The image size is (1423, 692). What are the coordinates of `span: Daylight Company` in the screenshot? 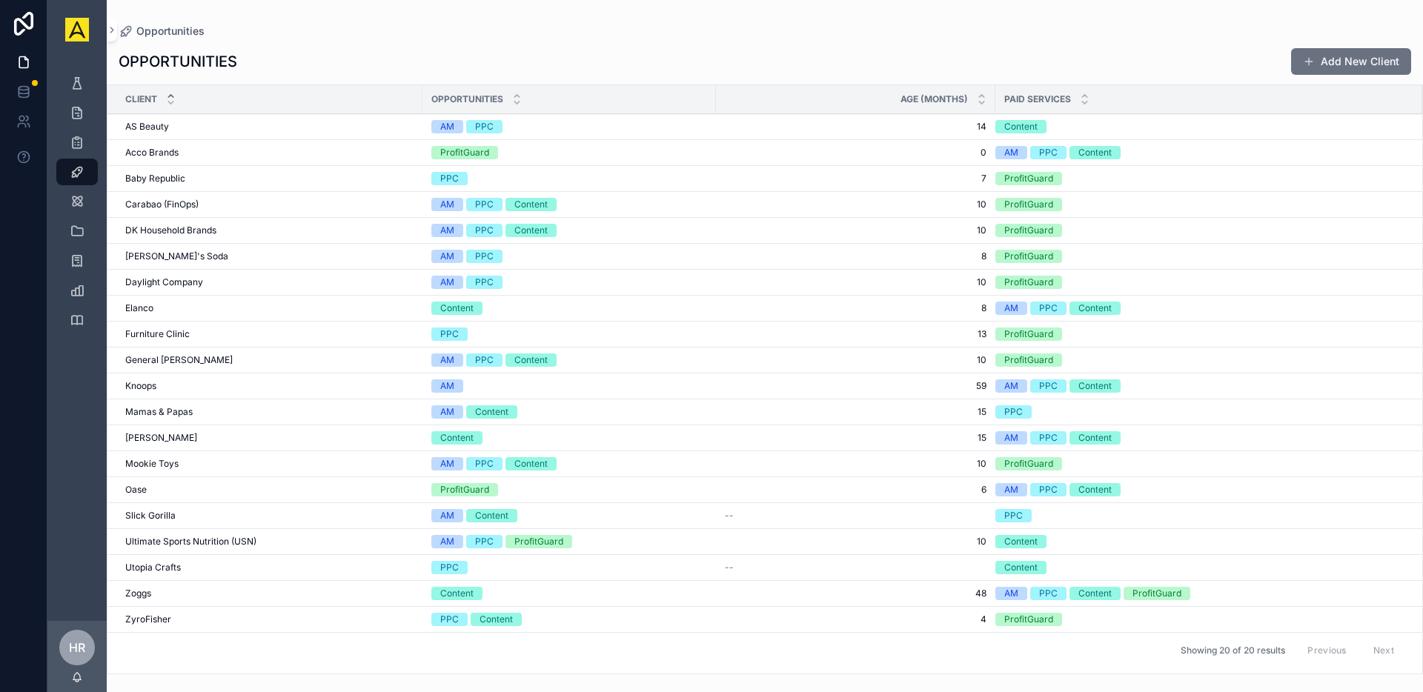 It's located at (164, 282).